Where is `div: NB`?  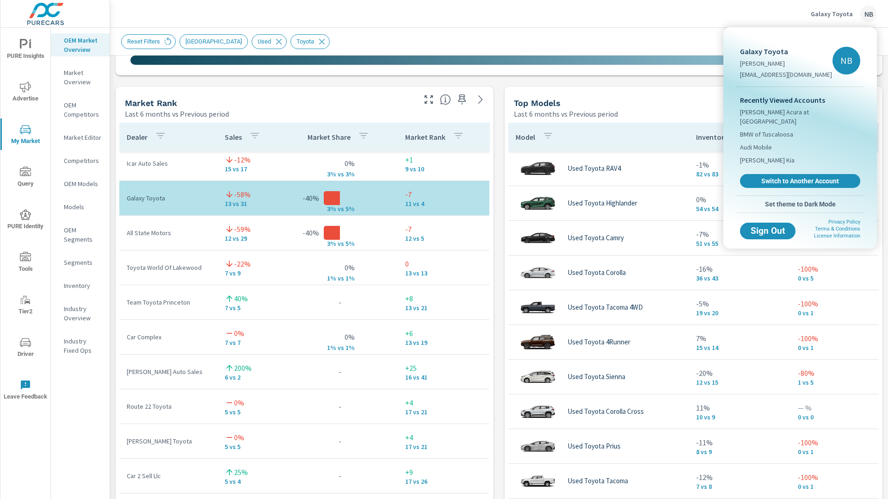
div: NB is located at coordinates (847, 61).